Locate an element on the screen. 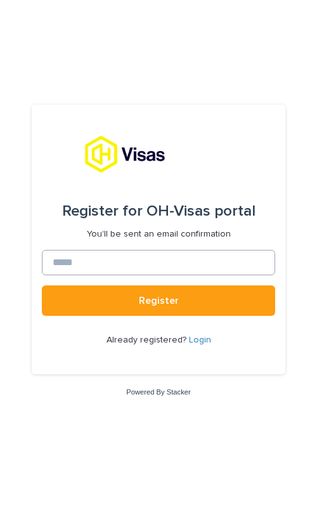 This screenshot has width=317, height=515. span: Already registered? is located at coordinates (148, 340).